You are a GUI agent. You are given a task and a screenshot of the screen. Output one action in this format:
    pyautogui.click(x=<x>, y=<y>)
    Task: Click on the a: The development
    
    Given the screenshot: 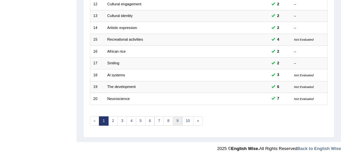 What is the action you would take?
    pyautogui.click(x=121, y=87)
    